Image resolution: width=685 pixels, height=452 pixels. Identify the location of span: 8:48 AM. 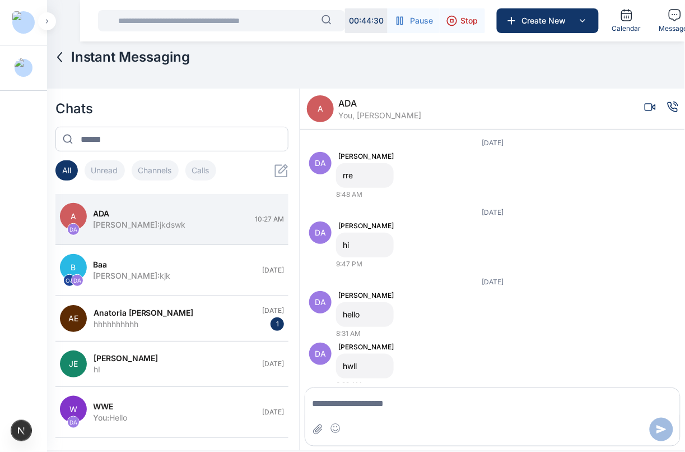
(349, 194).